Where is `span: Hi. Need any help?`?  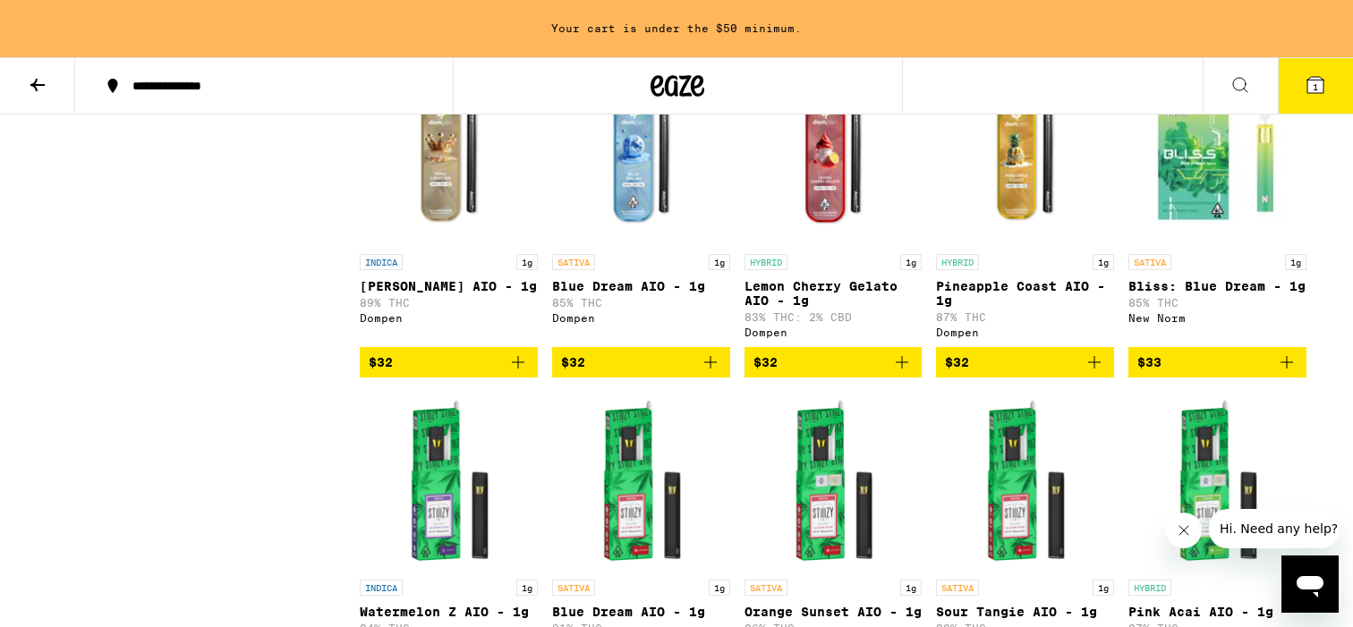
span: Hi. Need any help? is located at coordinates (70, 20).